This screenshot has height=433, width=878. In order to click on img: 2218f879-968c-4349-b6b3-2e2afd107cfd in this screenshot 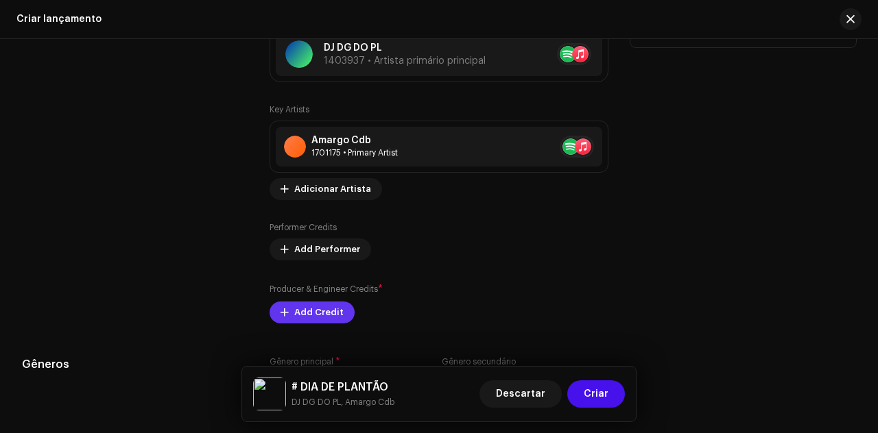, I will do `click(269, 394)`.